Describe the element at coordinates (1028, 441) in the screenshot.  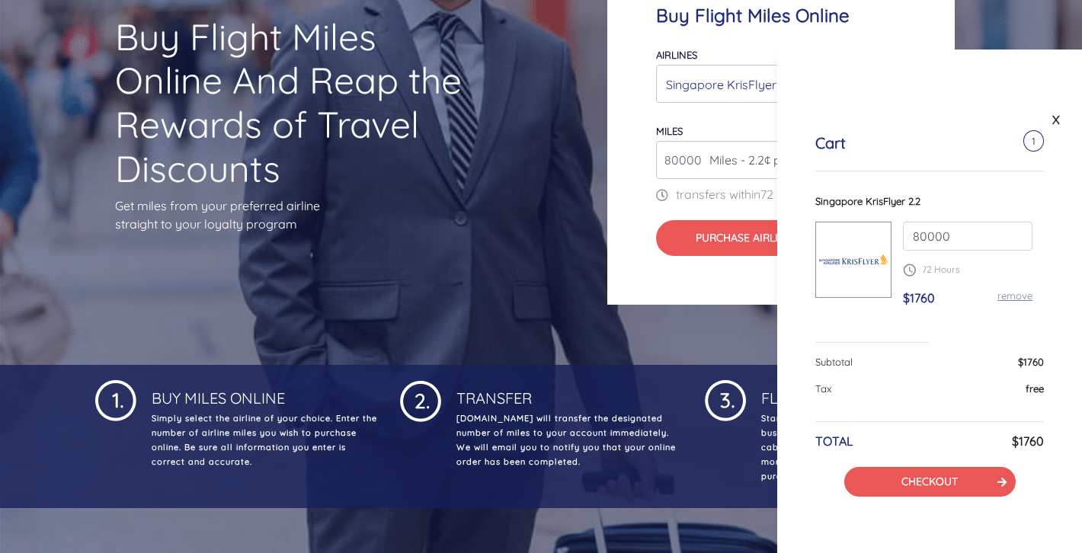
I see `h6: $1760` at that location.